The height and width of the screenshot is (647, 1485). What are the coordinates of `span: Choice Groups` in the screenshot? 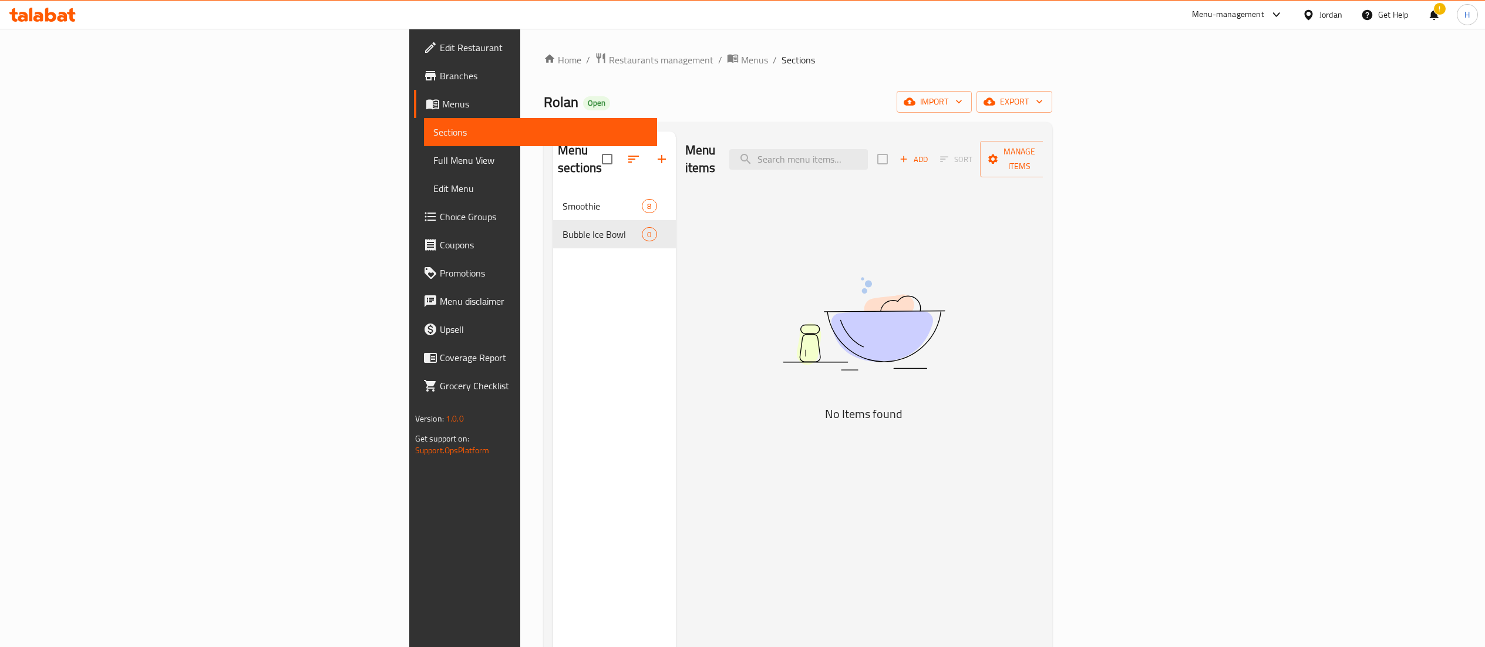 It's located at (544, 217).